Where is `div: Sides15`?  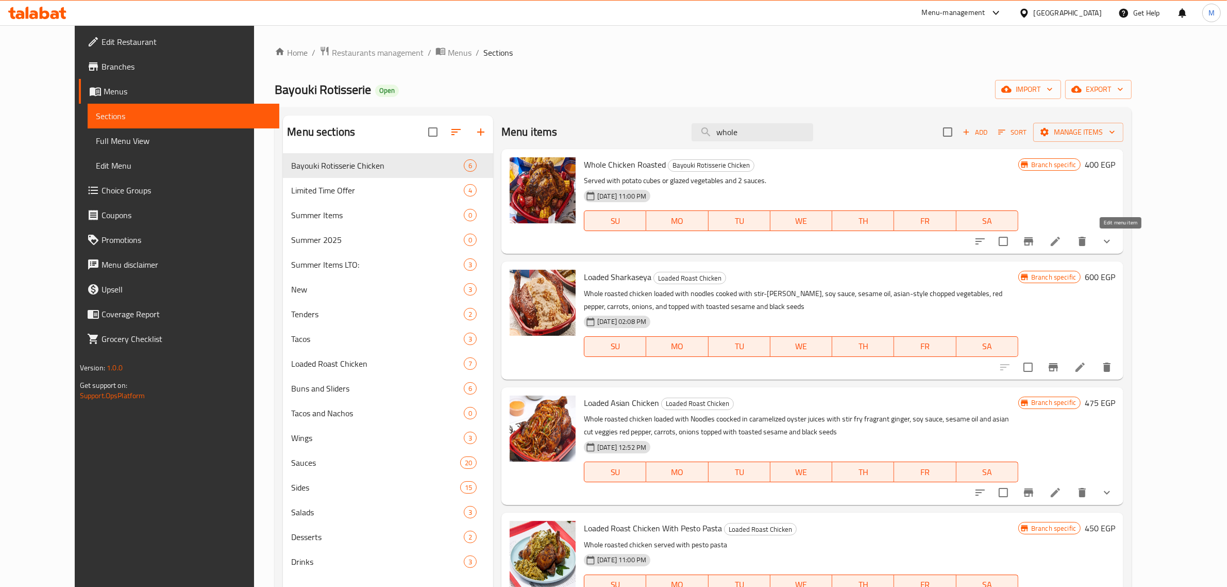
div: Sides15 is located at coordinates (388, 487).